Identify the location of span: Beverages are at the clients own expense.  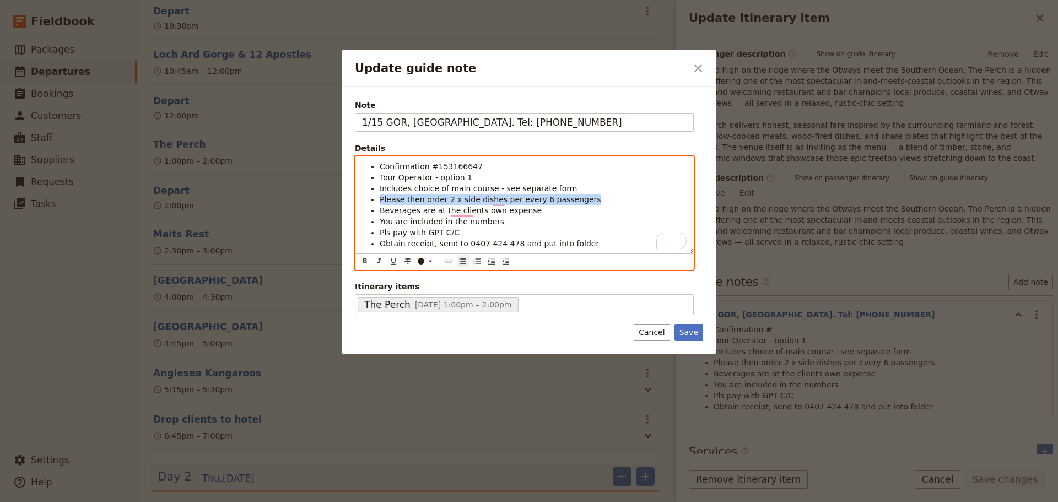
(461, 210).